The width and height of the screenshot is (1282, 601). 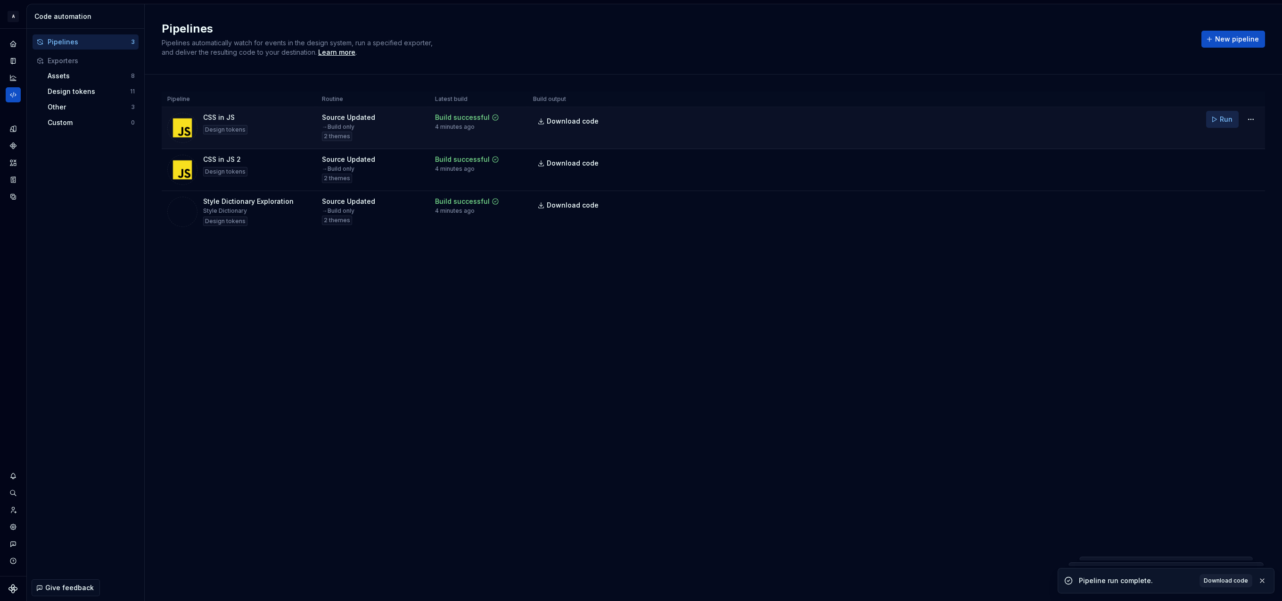 I want to click on th: Latest build, so click(x=478, y=99).